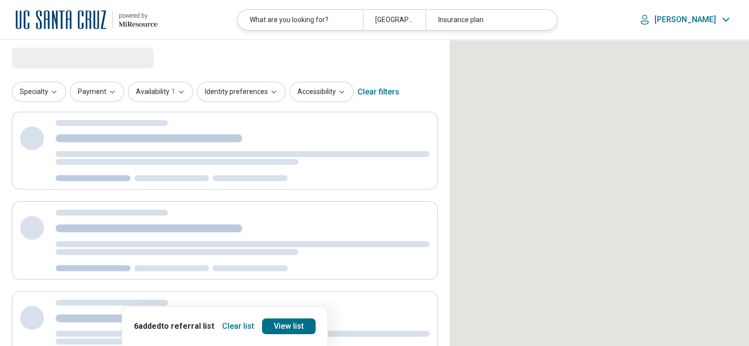 The height and width of the screenshot is (346, 749). Describe the element at coordinates (378, 92) in the screenshot. I see `div: Clear filters` at that location.